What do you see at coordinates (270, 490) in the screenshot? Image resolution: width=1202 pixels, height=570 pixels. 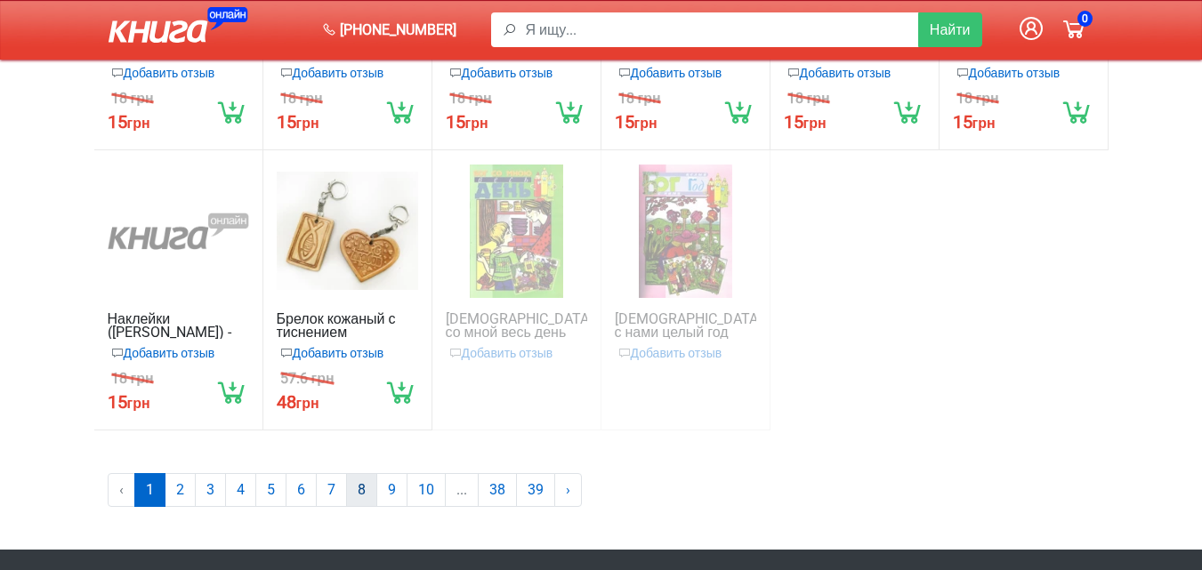 I see `a: 5` at bounding box center [270, 490].